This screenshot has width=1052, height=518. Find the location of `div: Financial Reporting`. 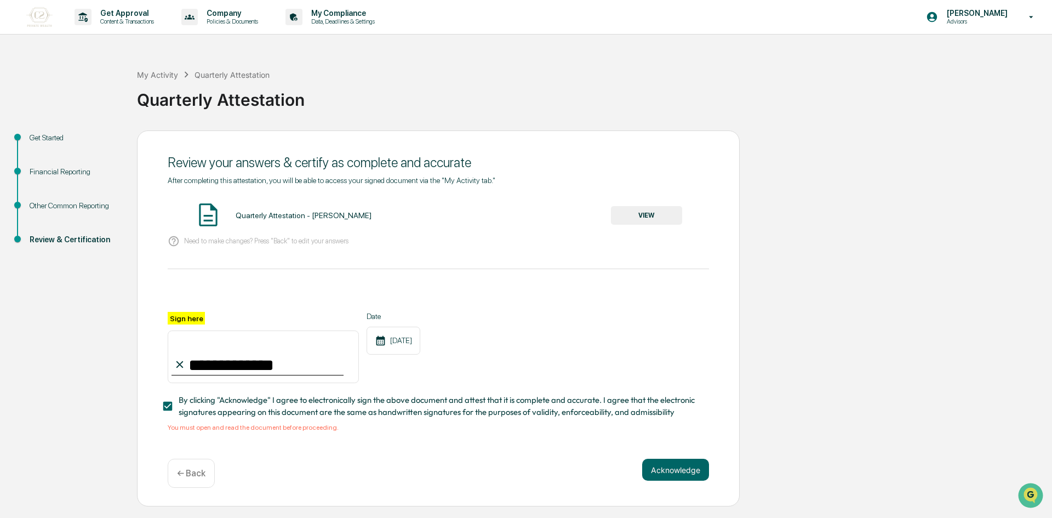

div: Financial Reporting is located at coordinates (75, 172).